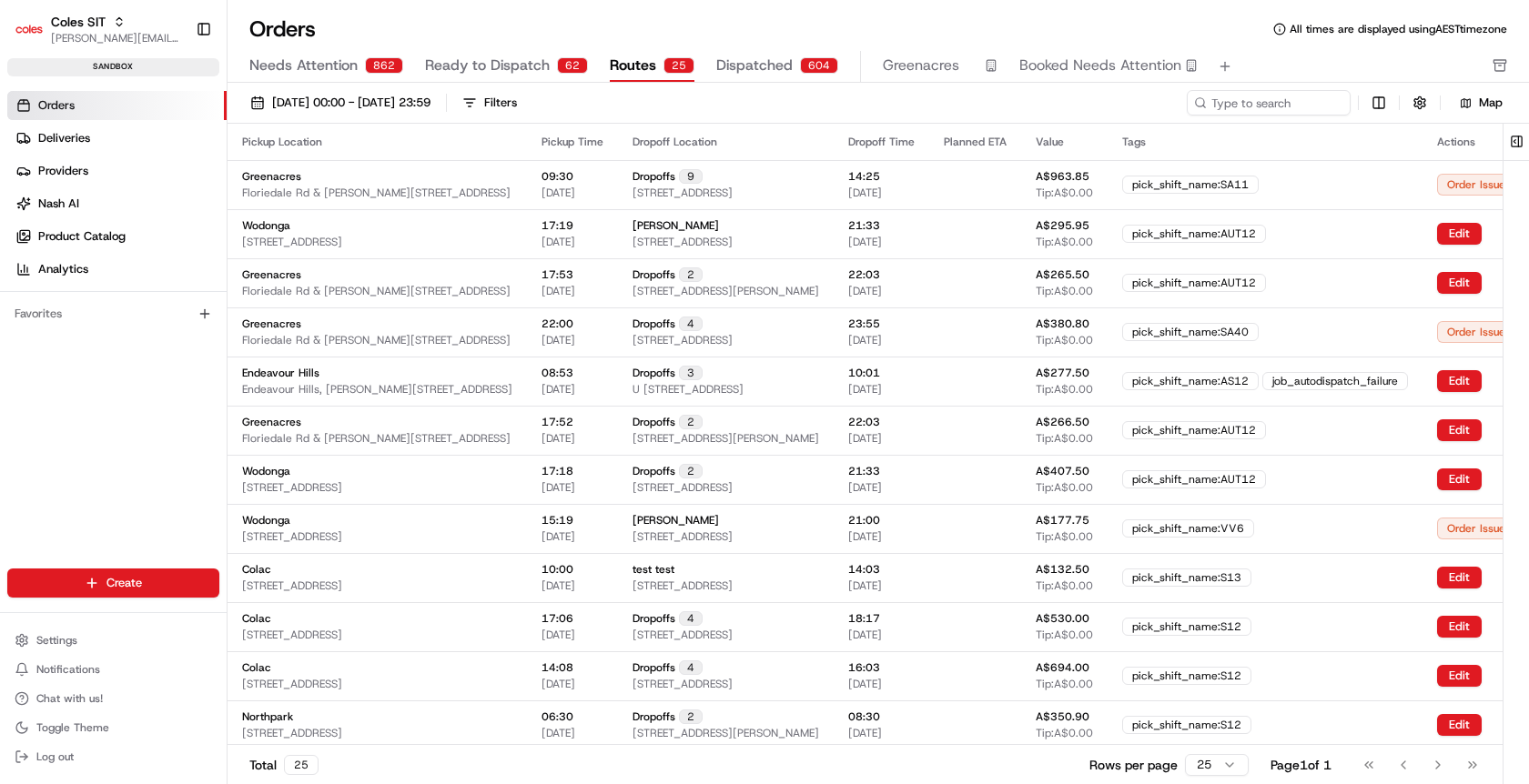  I want to click on div: job_autodispatch_failure, so click(1335, 382).